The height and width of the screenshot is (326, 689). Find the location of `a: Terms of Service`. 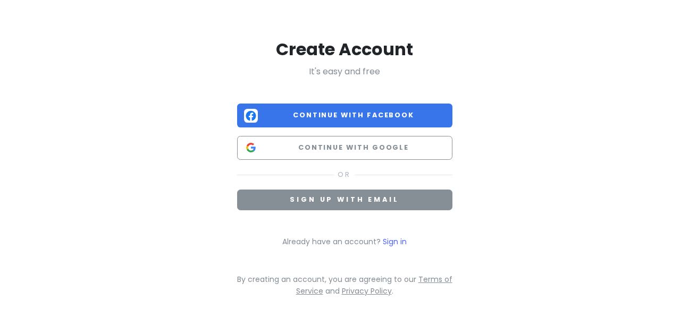

a: Terms of Service is located at coordinates (374, 286).